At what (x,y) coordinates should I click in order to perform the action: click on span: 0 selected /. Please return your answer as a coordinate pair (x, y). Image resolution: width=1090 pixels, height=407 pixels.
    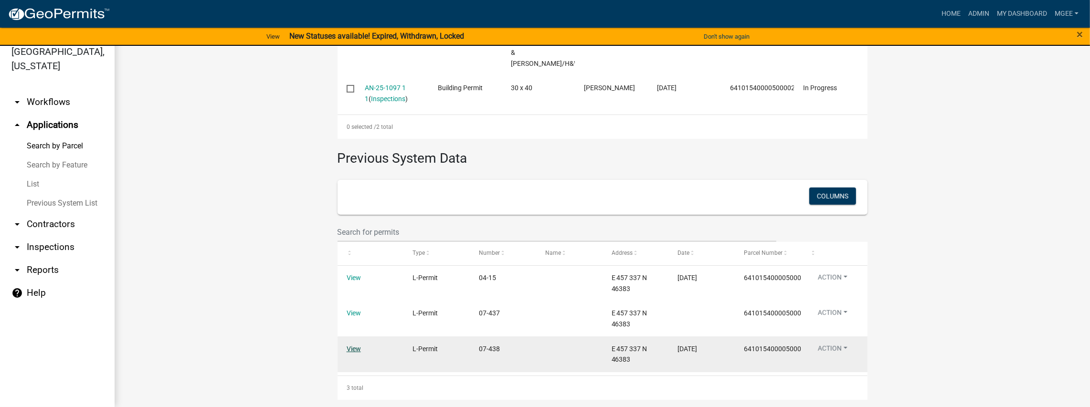
    Looking at the image, I should click on (361, 127).